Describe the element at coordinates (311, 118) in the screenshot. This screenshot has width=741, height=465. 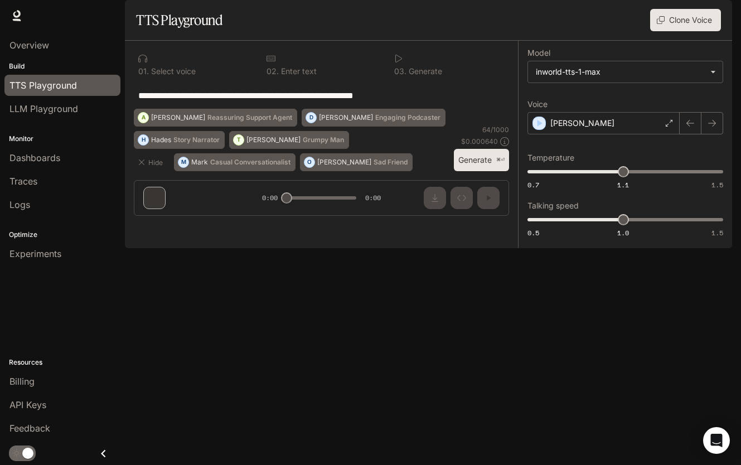
I see `div: D` at that location.